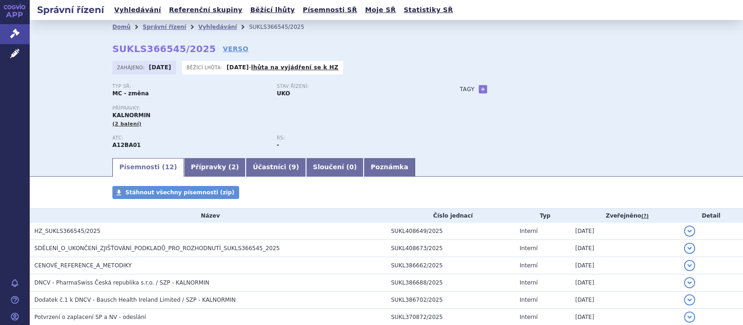  What do you see at coordinates (67, 231) in the screenshot?
I see `span: HZ_SUKLS366545/2025` at bounding box center [67, 231].